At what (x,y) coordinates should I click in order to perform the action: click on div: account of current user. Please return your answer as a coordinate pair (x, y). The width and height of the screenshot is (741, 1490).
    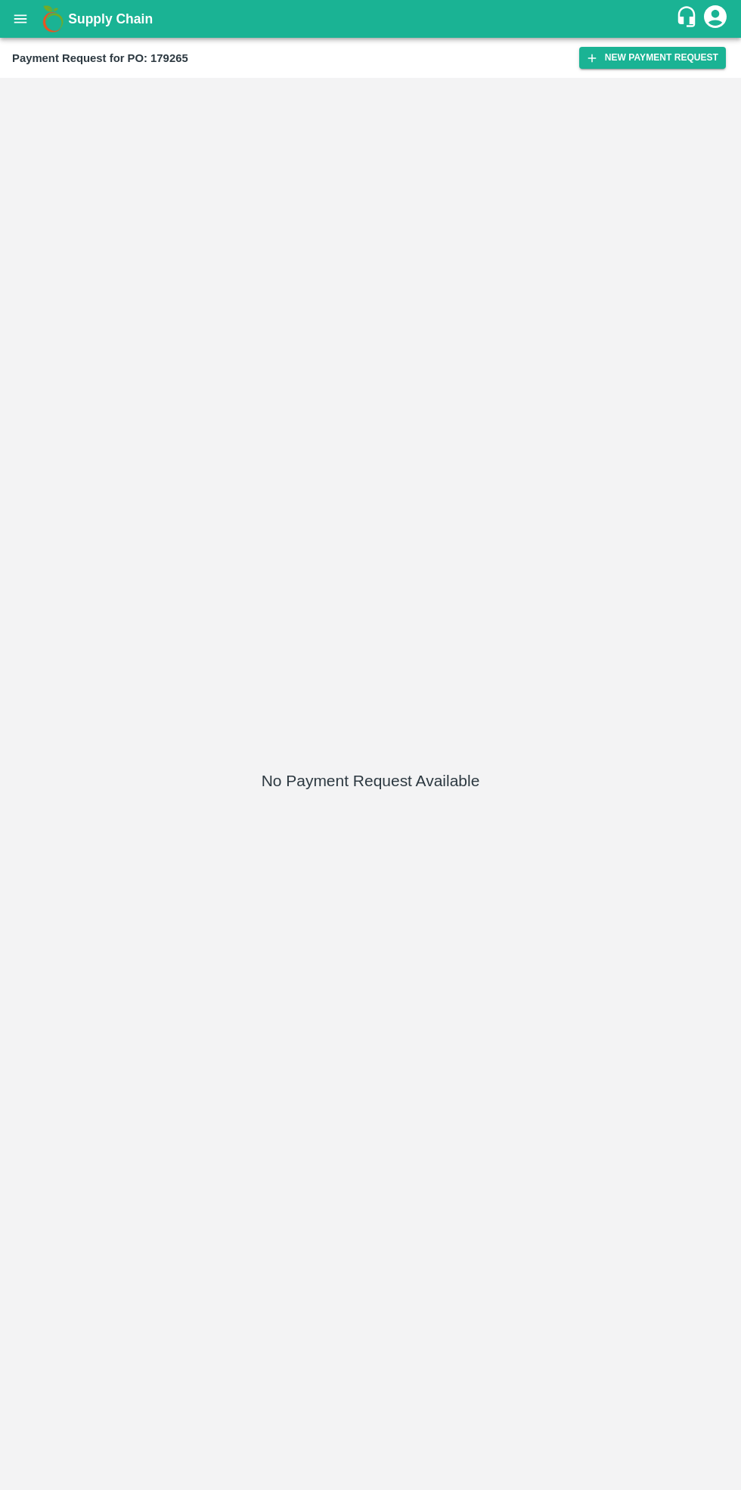
    Looking at the image, I should click on (715, 19).